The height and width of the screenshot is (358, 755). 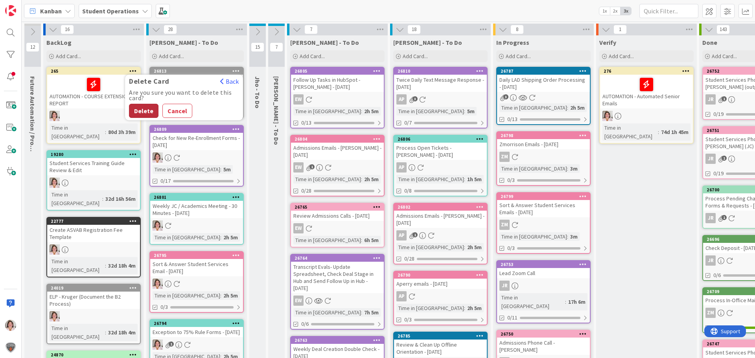 What do you see at coordinates (474, 179) in the screenshot?
I see `div: 1h 5m` at bounding box center [474, 179].